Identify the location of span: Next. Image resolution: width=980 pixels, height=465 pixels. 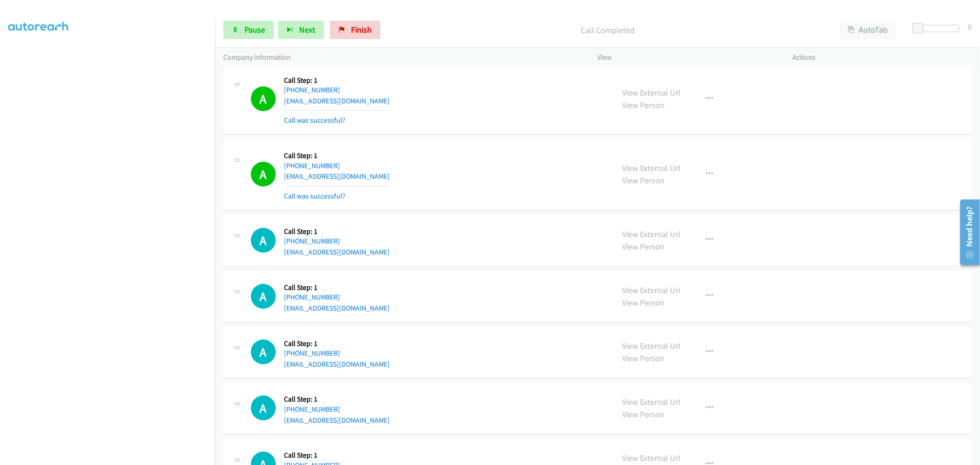
(307, 29).